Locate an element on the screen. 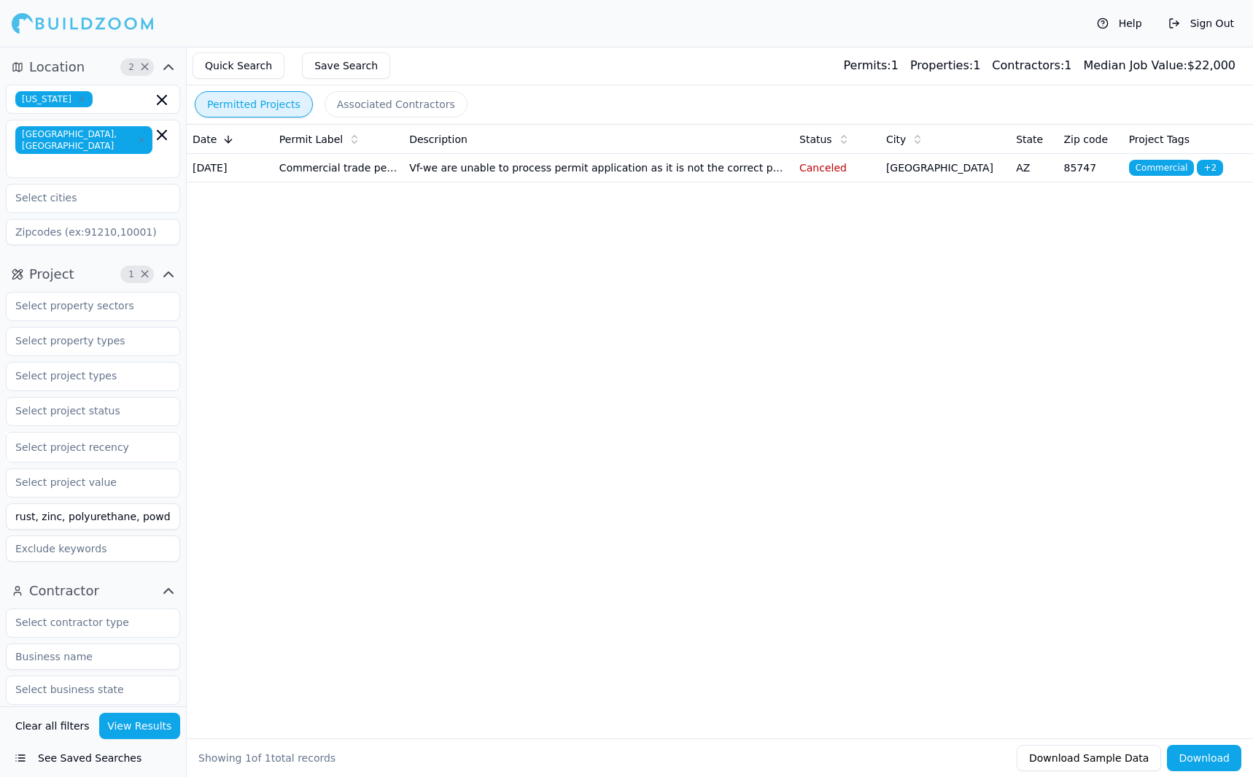 The image size is (1253, 777). span: Contractors: is located at coordinates (1028, 65).